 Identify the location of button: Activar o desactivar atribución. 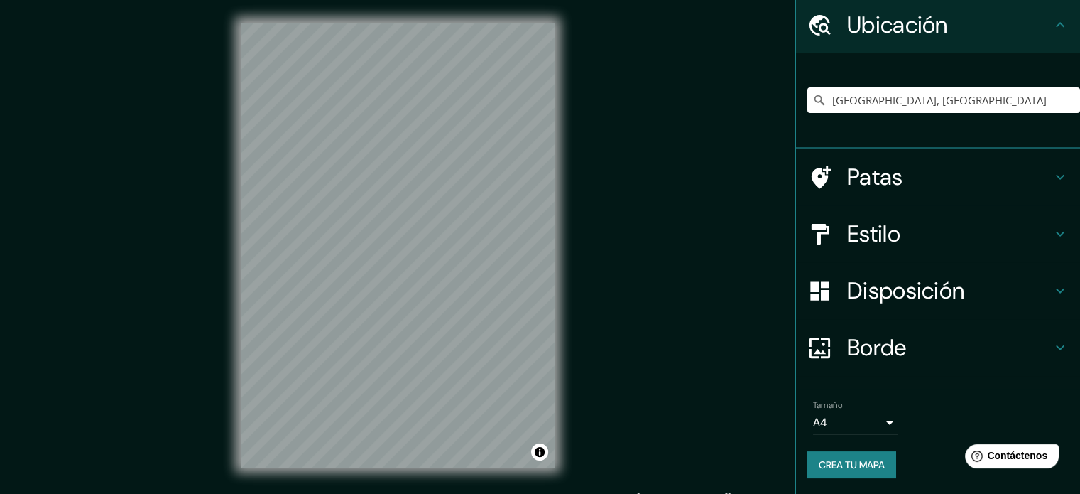
(540, 452).